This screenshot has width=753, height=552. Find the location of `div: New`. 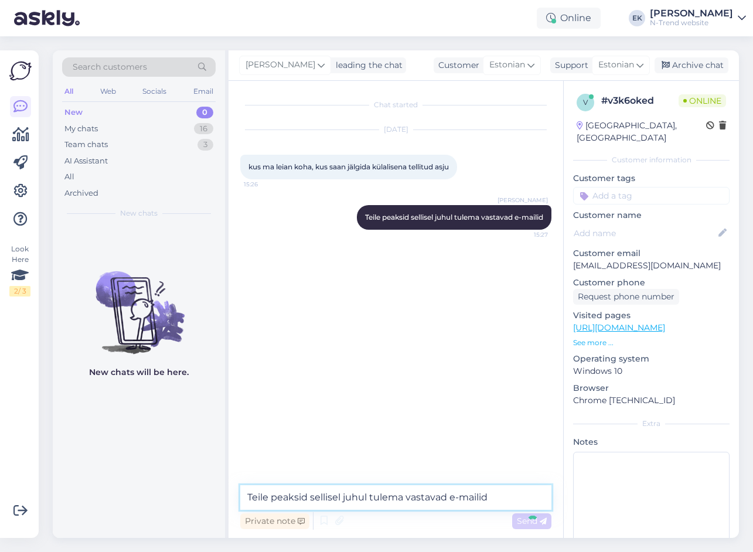

div: New is located at coordinates (73, 113).